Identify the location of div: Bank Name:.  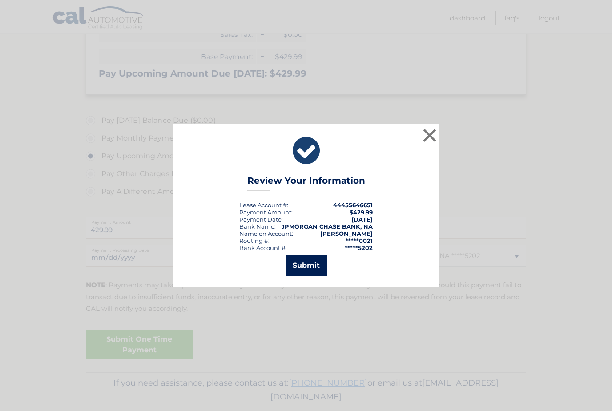
(257, 226).